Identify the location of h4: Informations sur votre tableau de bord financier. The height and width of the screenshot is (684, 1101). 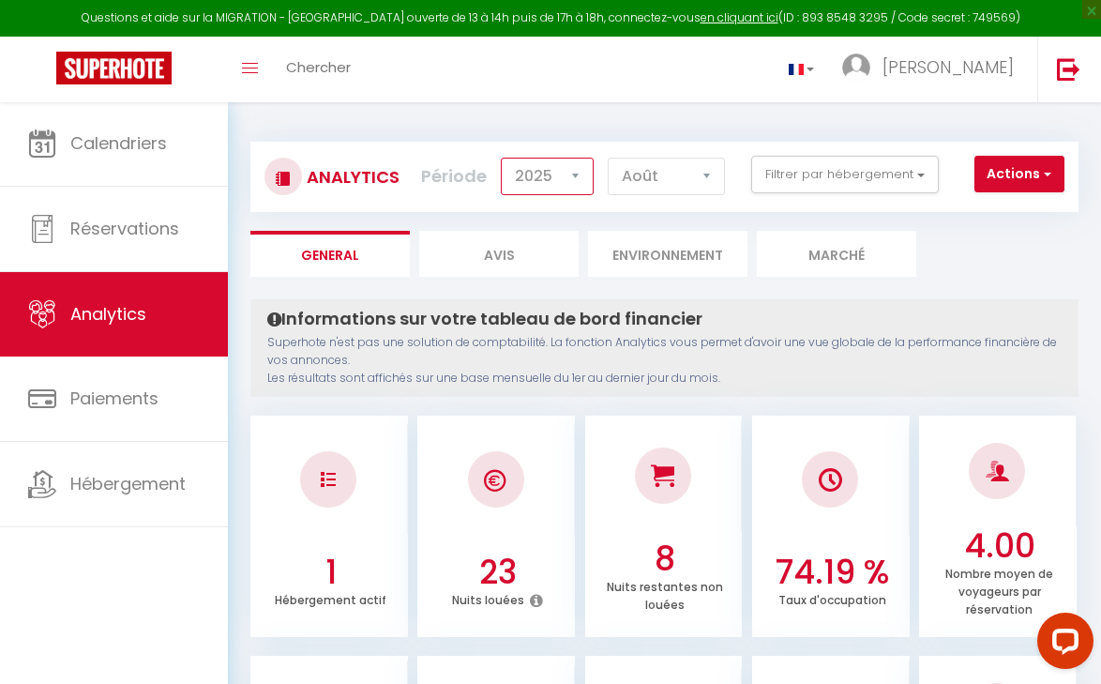
(664, 319).